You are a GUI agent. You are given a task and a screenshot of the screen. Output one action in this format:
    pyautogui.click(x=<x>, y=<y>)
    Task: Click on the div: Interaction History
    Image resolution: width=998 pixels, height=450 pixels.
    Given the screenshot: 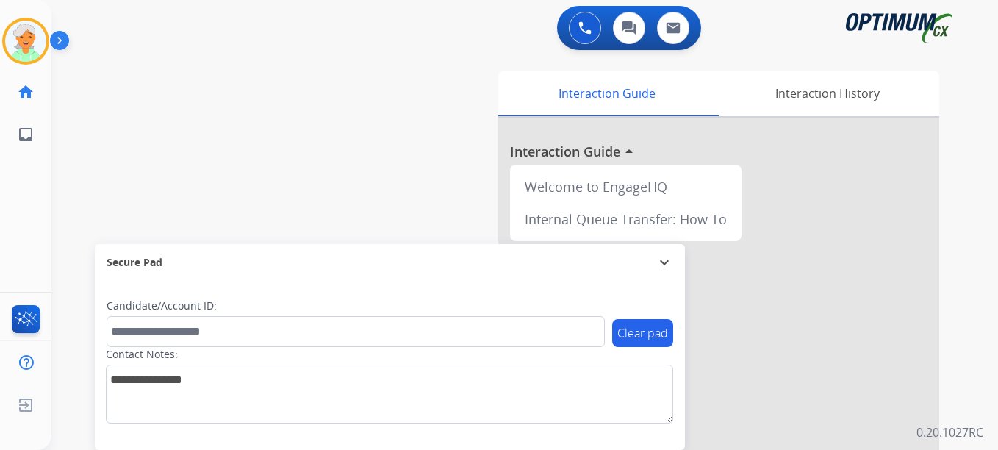 What is the action you would take?
    pyautogui.click(x=826, y=93)
    